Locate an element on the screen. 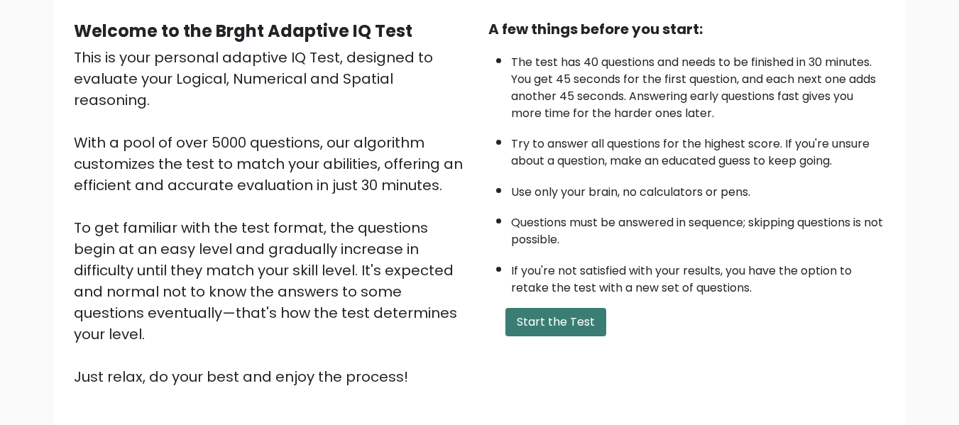 Image resolution: width=959 pixels, height=425 pixels. li: Try to answer all questions for the highest score. If you're unsure about a question, make an edu... is located at coordinates (698, 149).